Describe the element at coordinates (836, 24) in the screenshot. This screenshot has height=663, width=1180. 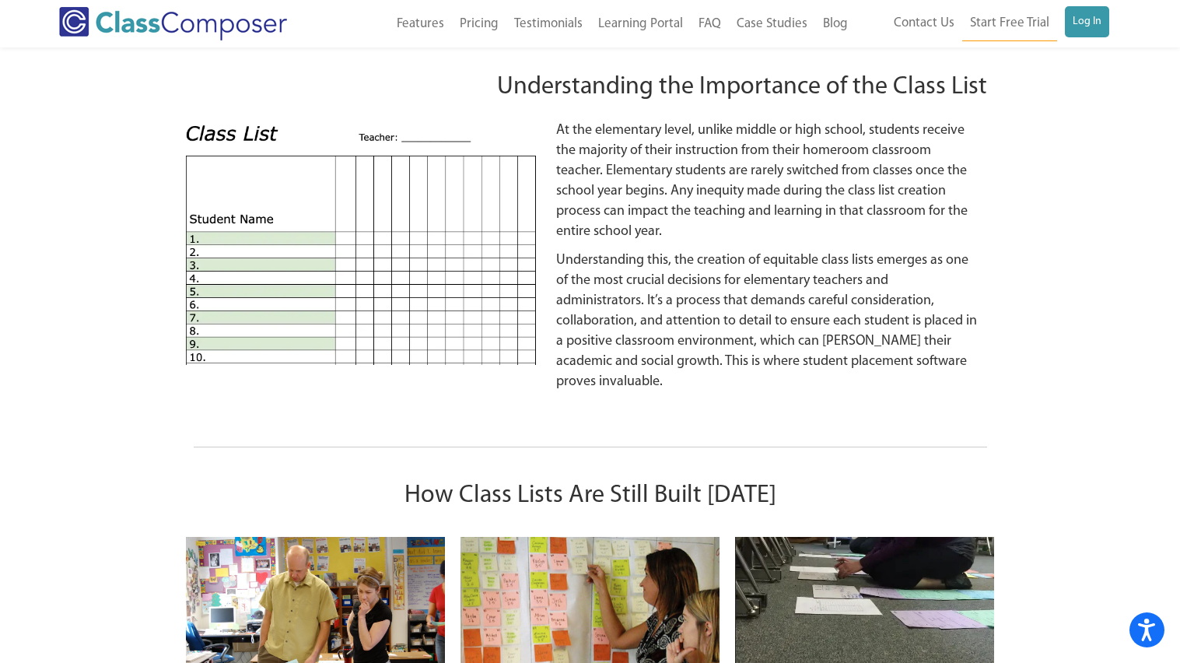
I see `a: Blog` at that location.